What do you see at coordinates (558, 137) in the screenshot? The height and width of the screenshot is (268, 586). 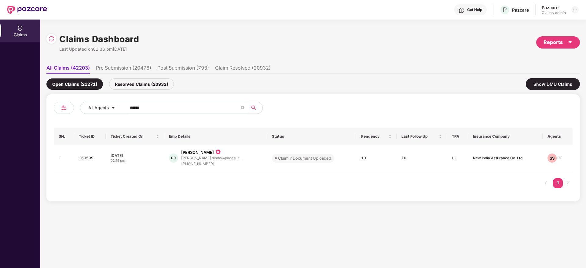 I see `th: Agents` at bounding box center [558, 137].